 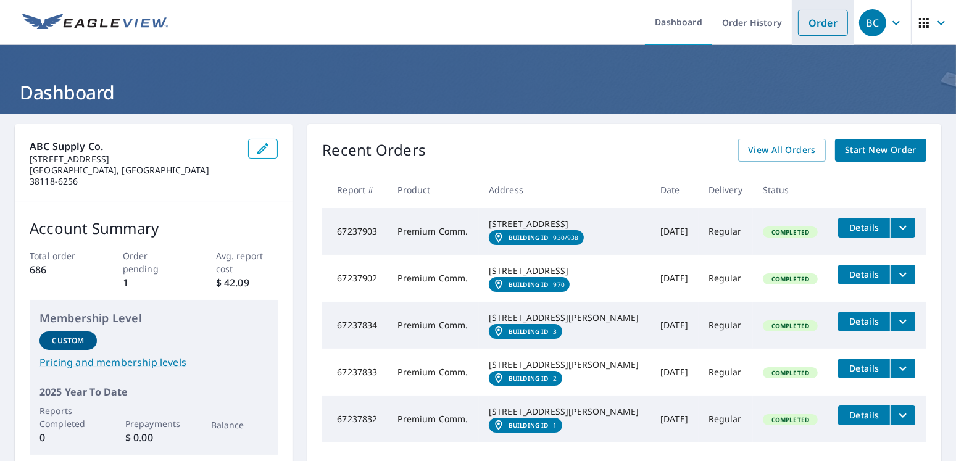 I want to click on button: detailsBtn-67237832, so click(x=864, y=415).